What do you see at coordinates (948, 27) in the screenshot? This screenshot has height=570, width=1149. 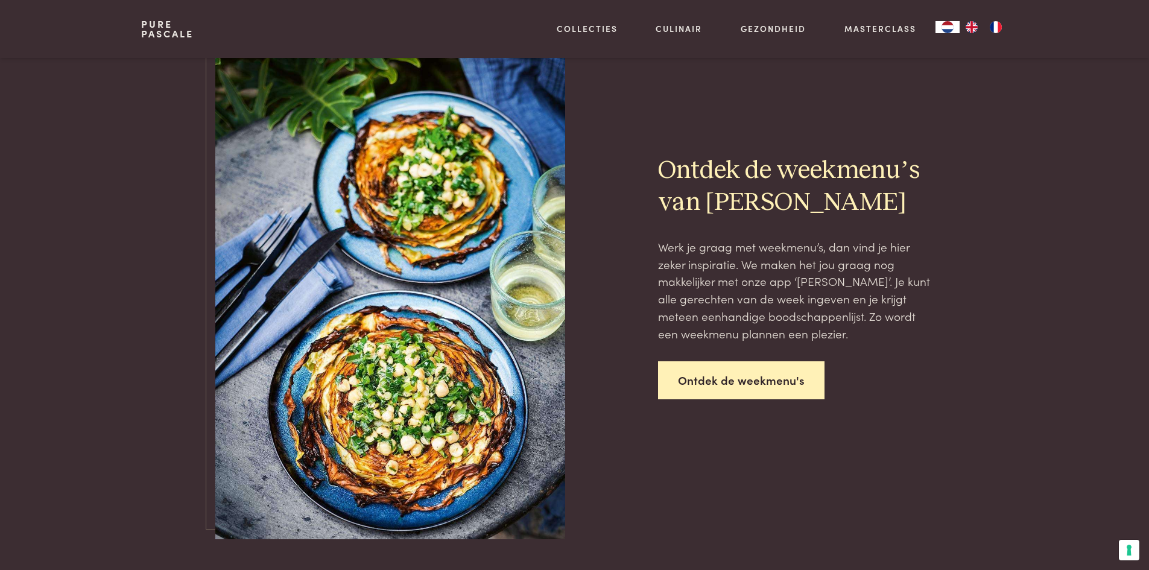 I see `a: NL` at bounding box center [948, 27].